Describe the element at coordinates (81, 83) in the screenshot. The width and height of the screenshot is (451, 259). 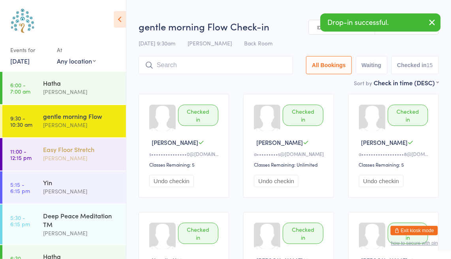
I see `div: Hatha` at that location.